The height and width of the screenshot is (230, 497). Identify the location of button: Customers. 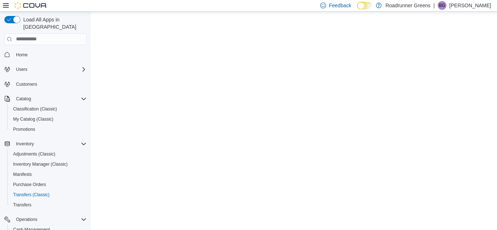
(45, 84).